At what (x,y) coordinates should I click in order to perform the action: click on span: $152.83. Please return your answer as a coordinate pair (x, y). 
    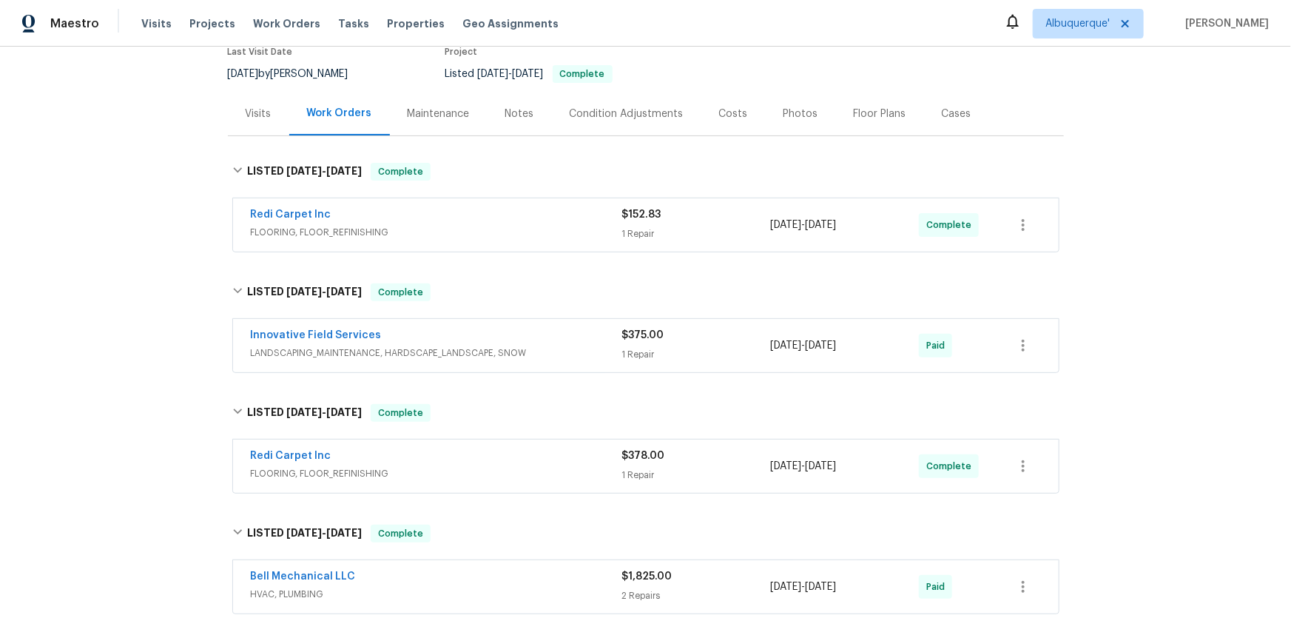
    Looking at the image, I should click on (642, 215).